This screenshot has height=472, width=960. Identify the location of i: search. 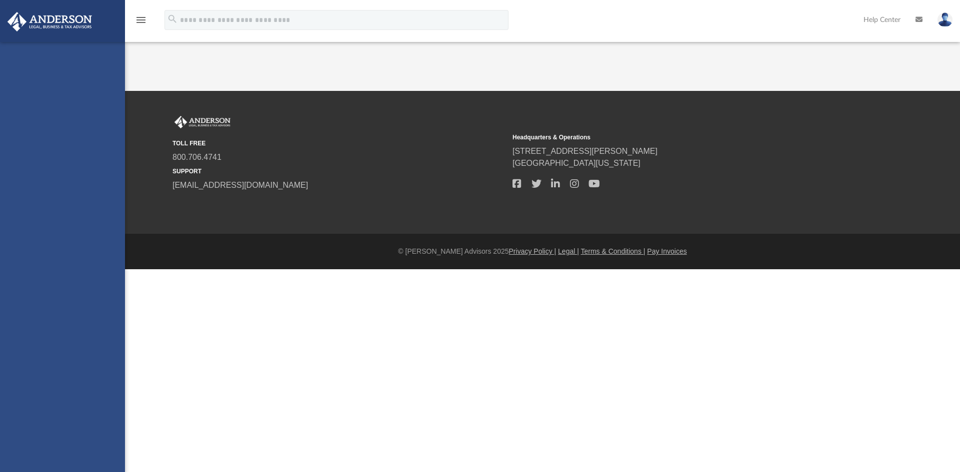
(172, 19).